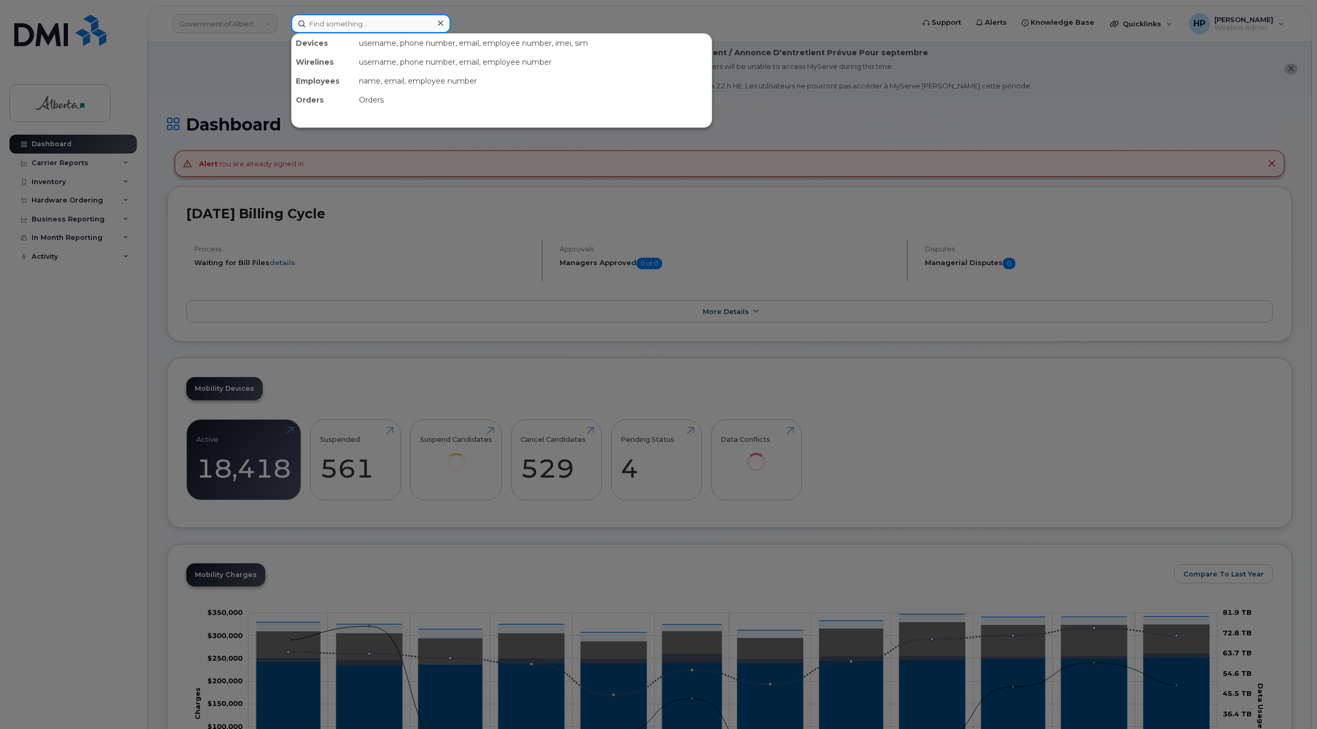 This screenshot has width=1317, height=729. What do you see at coordinates (323, 81) in the screenshot?
I see `div: Employees` at bounding box center [323, 81].